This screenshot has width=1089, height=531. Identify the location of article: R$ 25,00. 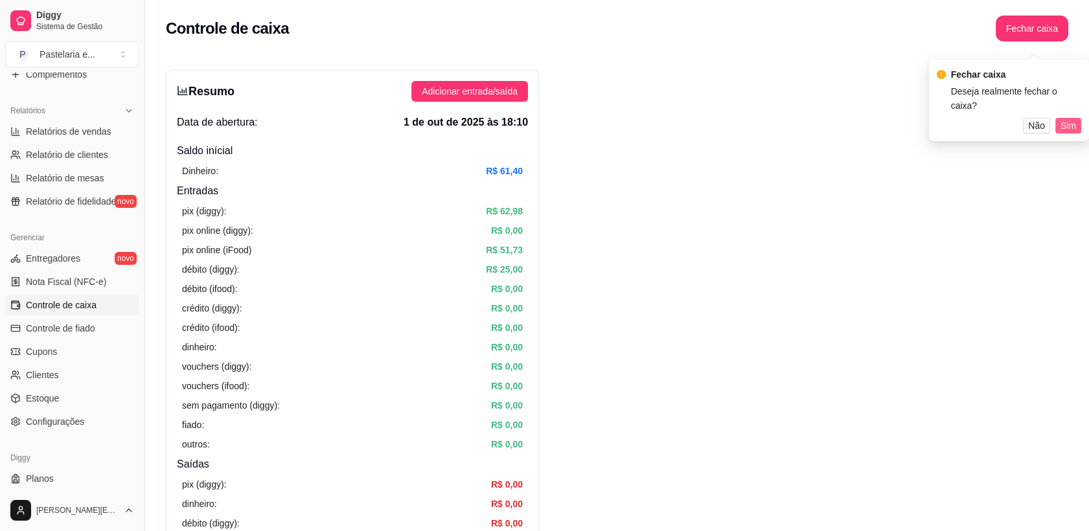
(504, 270).